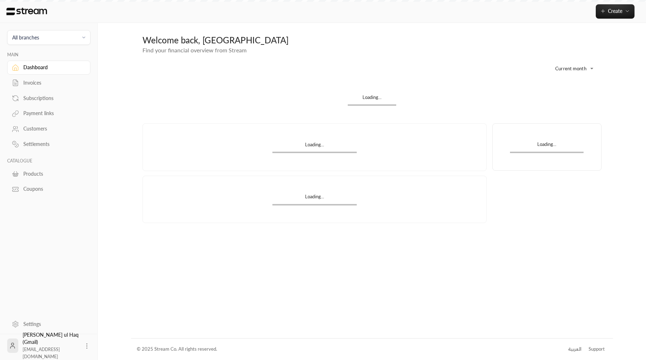 The height and width of the screenshot is (360, 646). What do you see at coordinates (52, 67) in the screenshot?
I see `div: Dashboard` at bounding box center [52, 67].